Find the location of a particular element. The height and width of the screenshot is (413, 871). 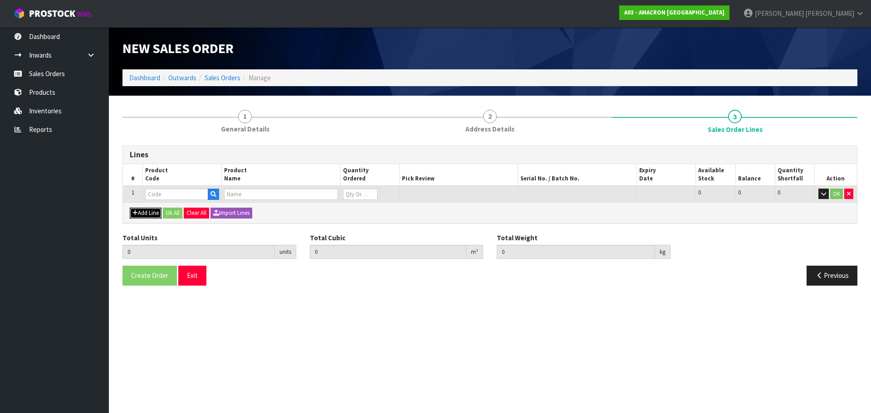

button: Import Lines is located at coordinates (231, 213).